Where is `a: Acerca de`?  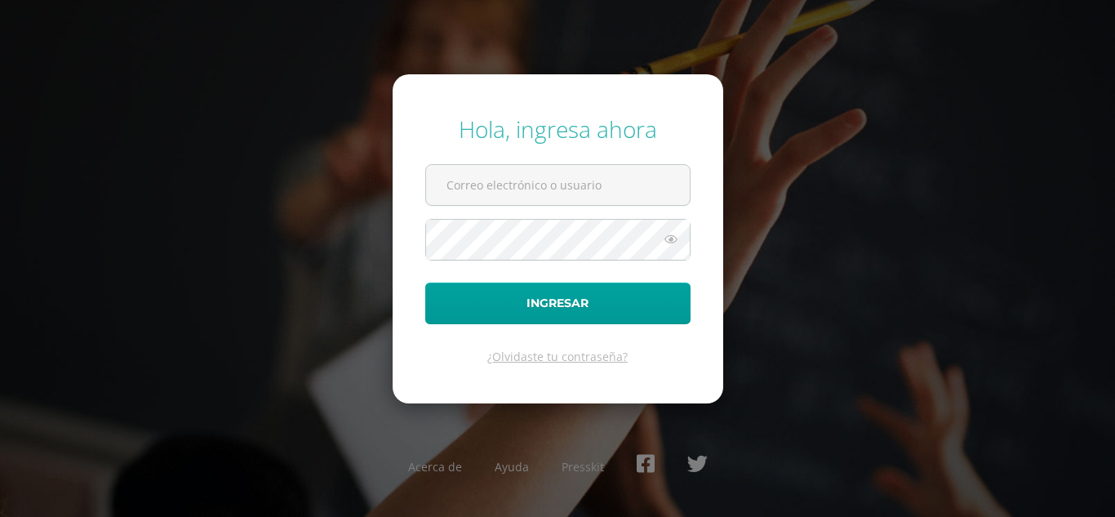 a: Acerca de is located at coordinates (435, 466).